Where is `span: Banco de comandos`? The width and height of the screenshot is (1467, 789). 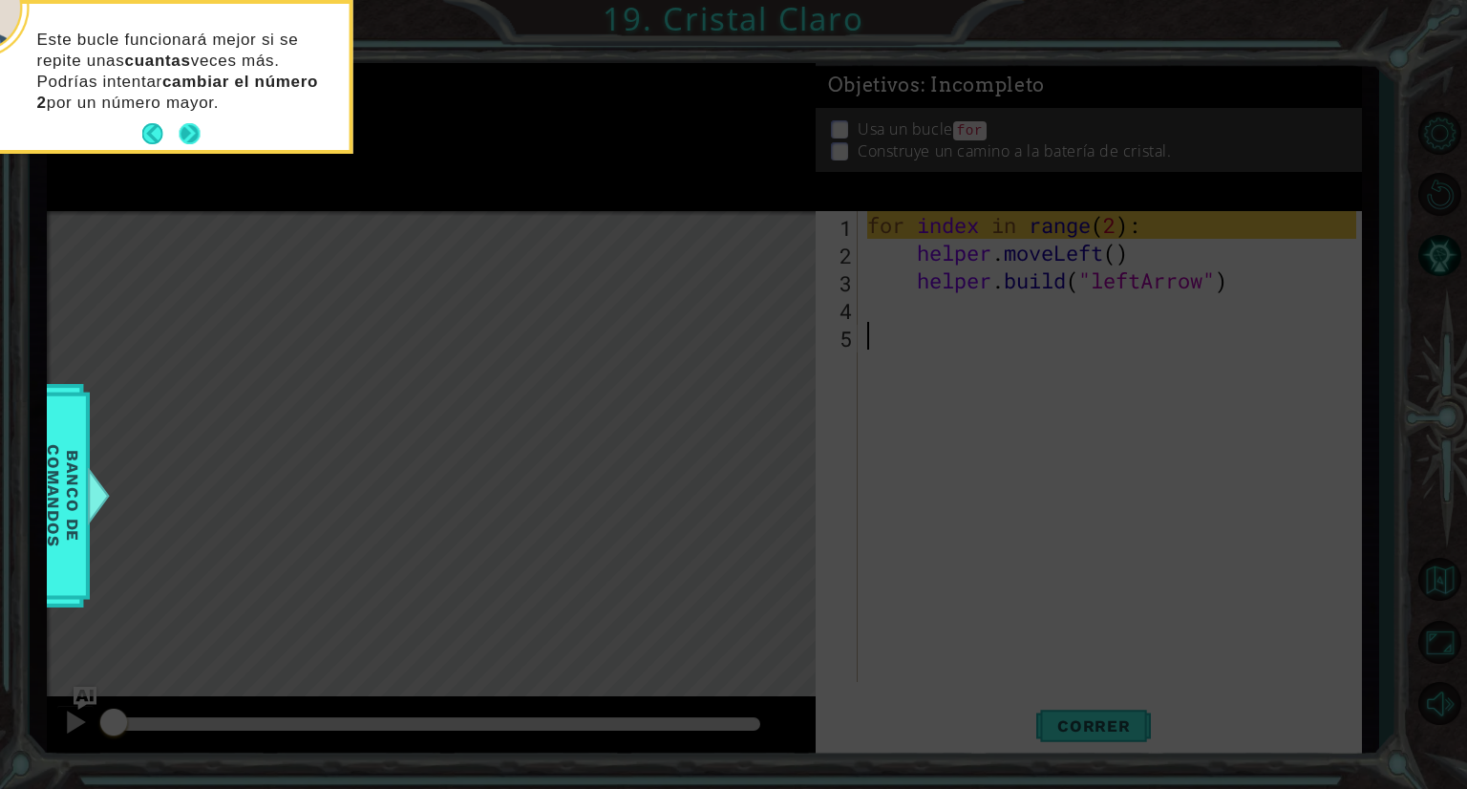
span: Banco de comandos is located at coordinates (63, 496).